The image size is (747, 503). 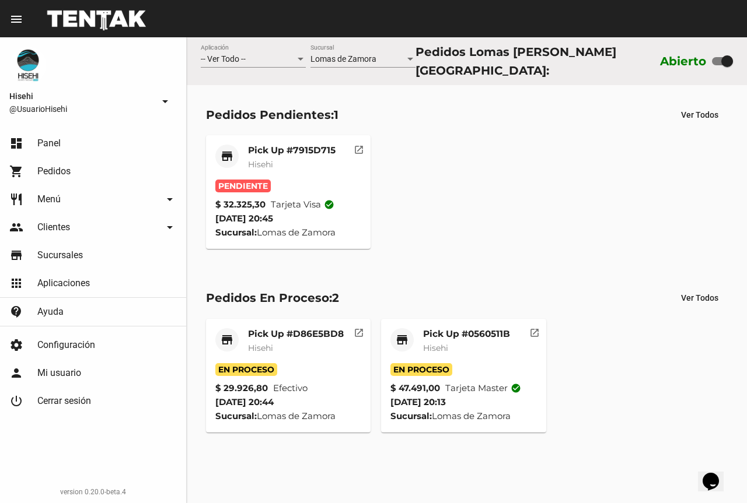 I want to click on mat-icon: person, so click(x=16, y=373).